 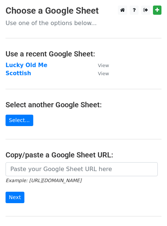 I want to click on a: Scottish, so click(x=18, y=73).